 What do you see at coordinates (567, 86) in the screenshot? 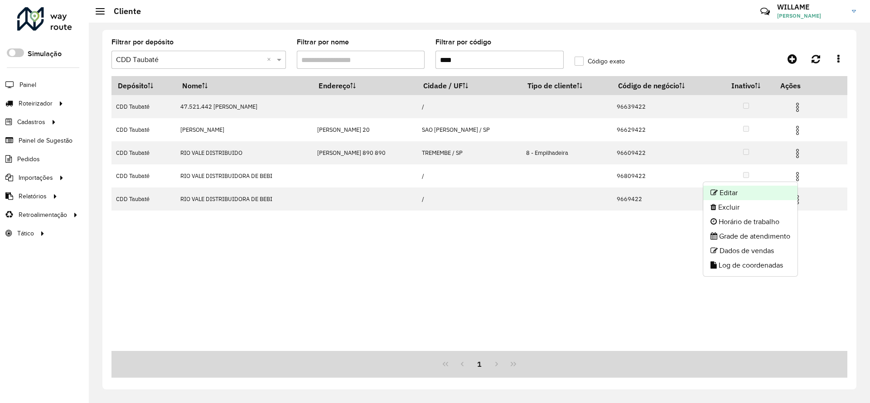
I see `th: Tipo de cliente` at bounding box center [567, 86].